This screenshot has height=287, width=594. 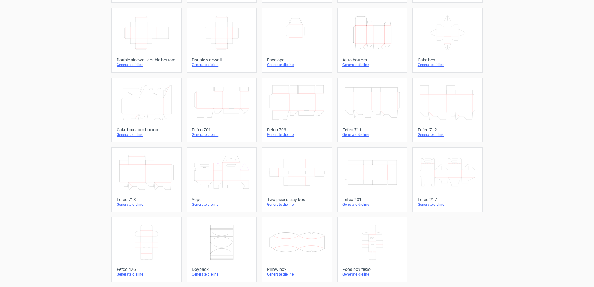 What do you see at coordinates (146, 180) in the screenshot?
I see `a: Fefco 713Generate dieline` at bounding box center [146, 180].